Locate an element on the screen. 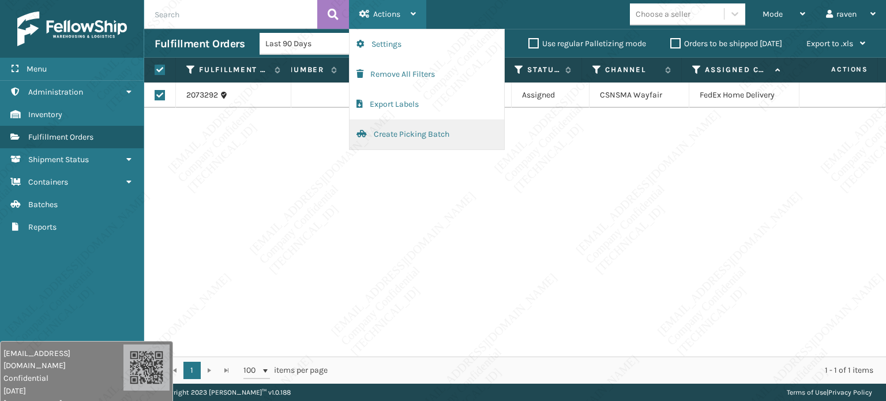  span: Reports is located at coordinates (42, 227).